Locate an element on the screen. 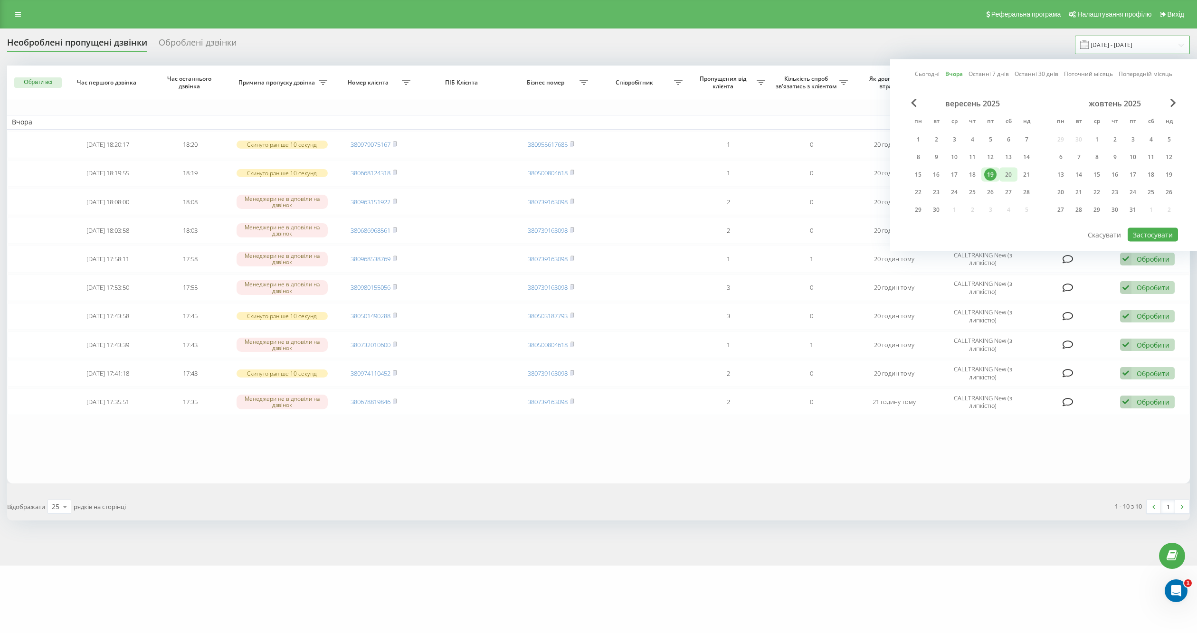 This screenshot has height=633, width=1197. a: 380979075167 is located at coordinates (371, 144).